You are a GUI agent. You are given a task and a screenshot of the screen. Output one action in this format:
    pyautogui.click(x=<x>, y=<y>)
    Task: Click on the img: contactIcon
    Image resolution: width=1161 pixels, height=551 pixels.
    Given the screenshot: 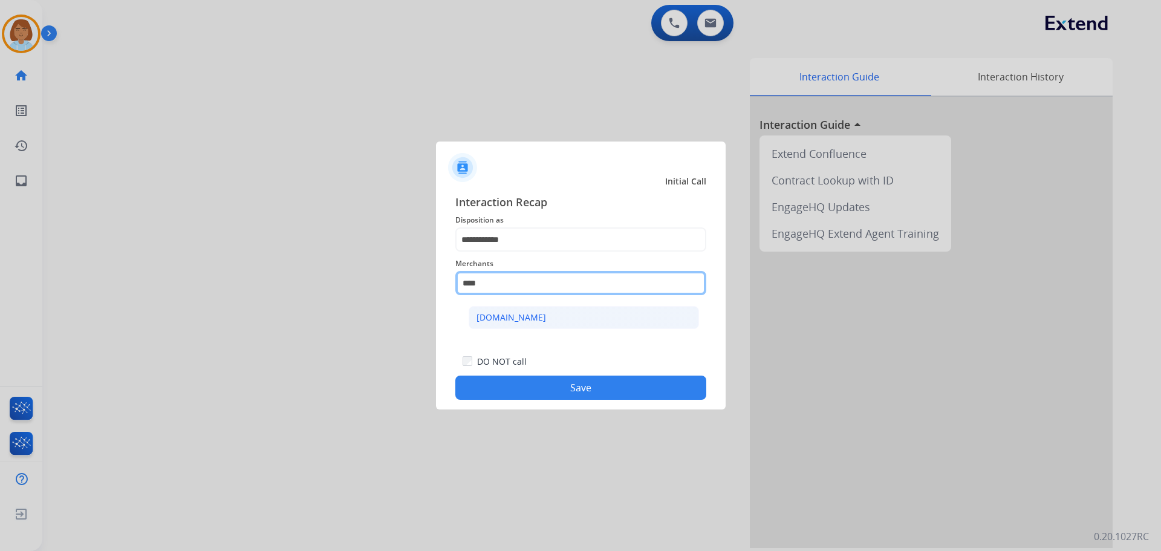 What is the action you would take?
    pyautogui.click(x=463, y=167)
    